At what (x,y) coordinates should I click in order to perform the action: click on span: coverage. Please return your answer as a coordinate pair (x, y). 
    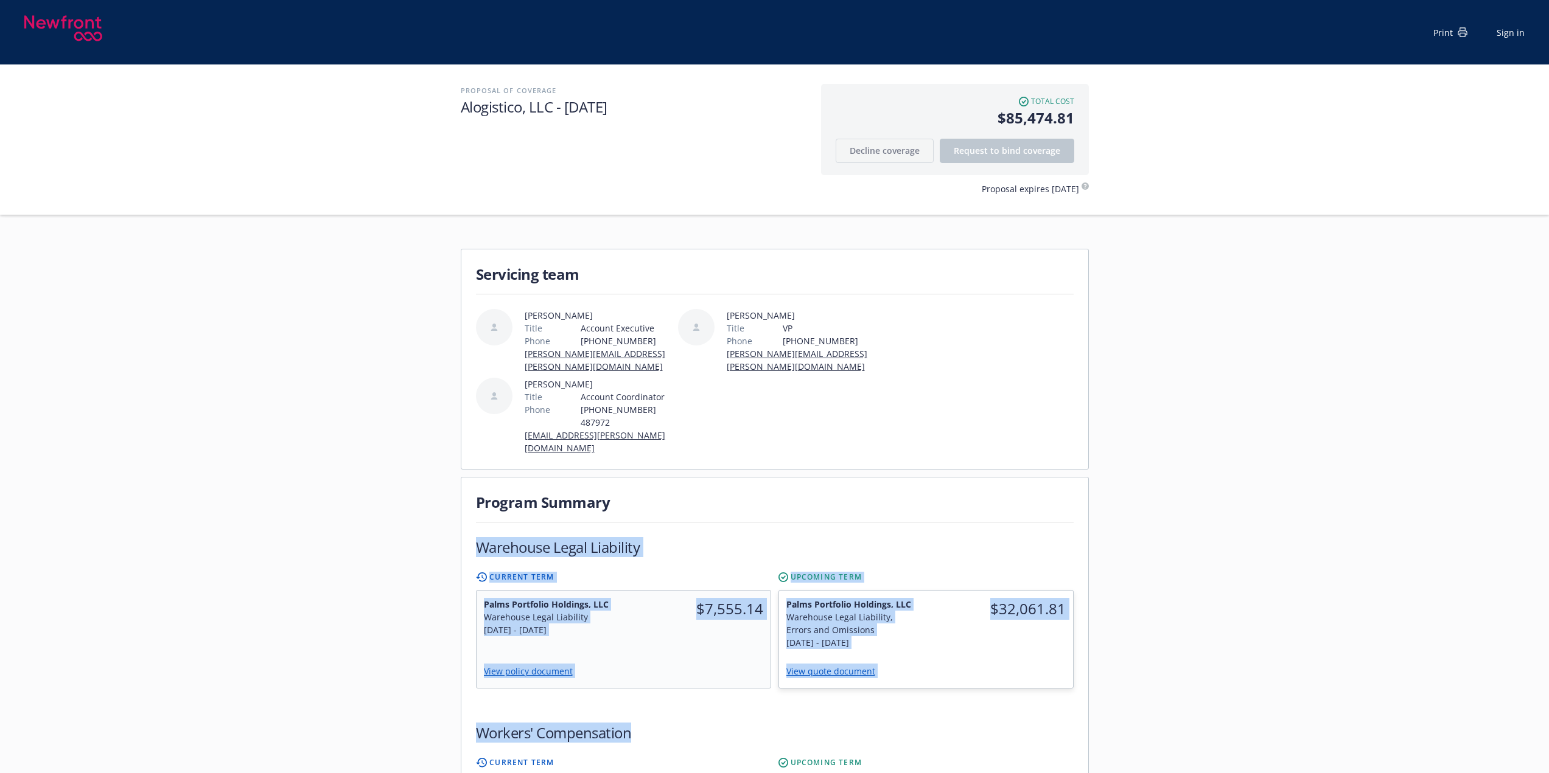
    Looking at the image, I should click on (1041, 150).